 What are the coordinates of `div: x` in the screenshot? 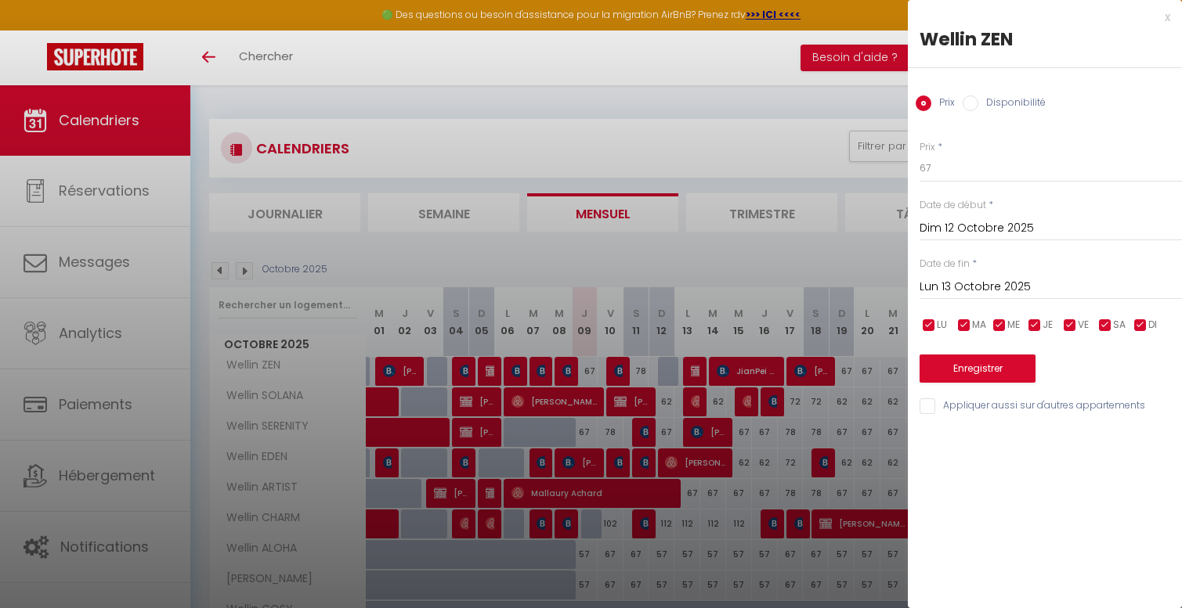 It's located at (1038, 17).